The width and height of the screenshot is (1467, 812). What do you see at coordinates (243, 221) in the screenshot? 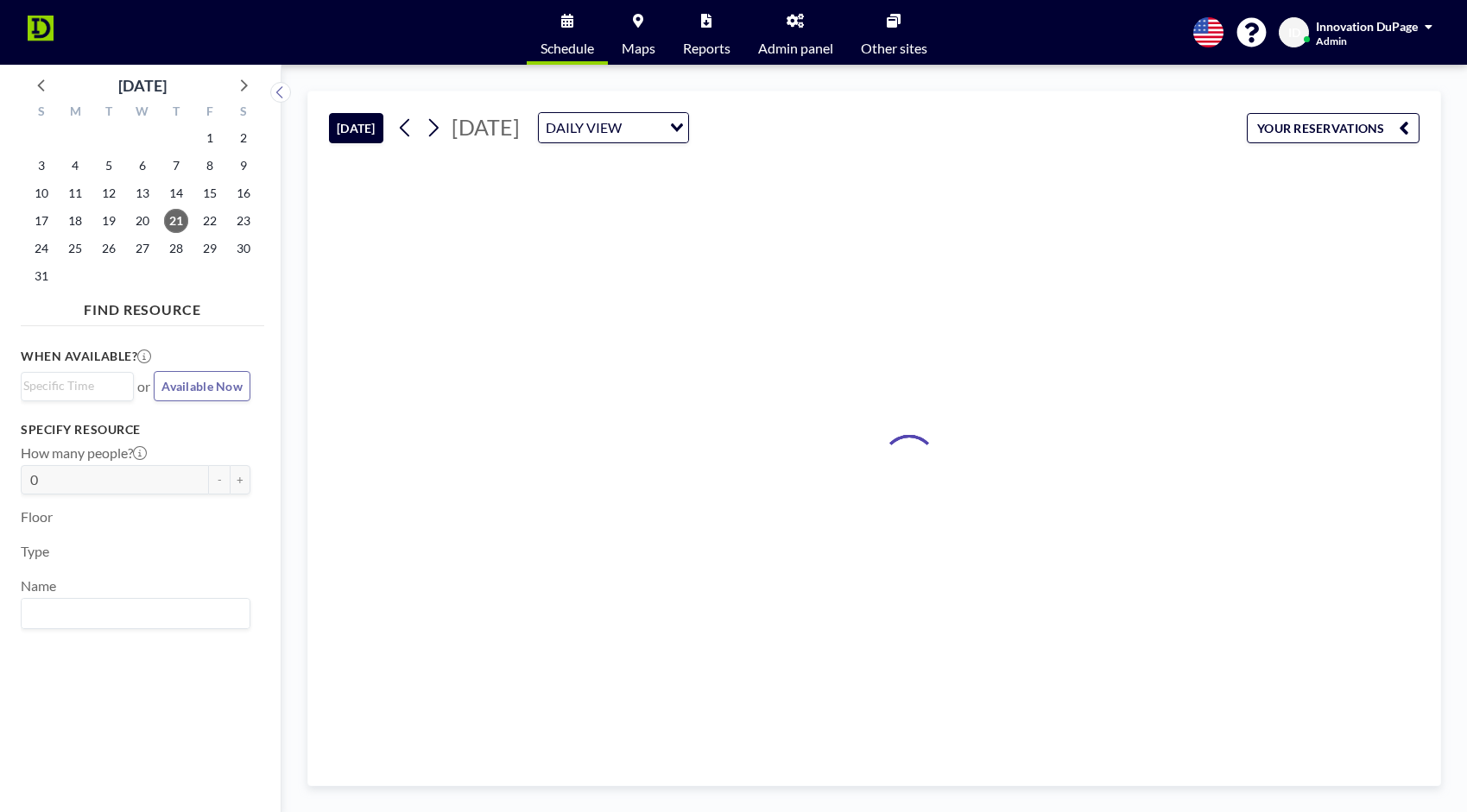
I see `span: Saturday, August 23, 2025` at bounding box center [243, 221].